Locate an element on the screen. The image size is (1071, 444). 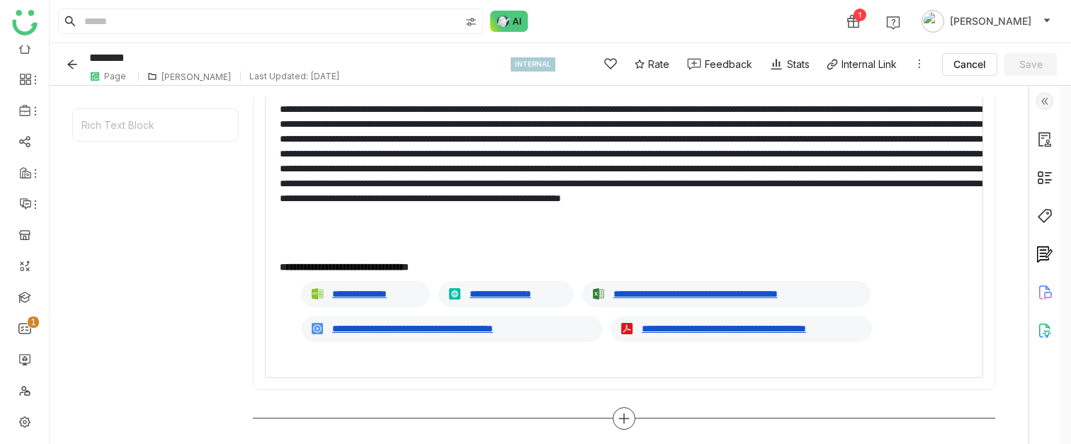
img: ask-buddy-normal.svg is located at coordinates (509, 21).